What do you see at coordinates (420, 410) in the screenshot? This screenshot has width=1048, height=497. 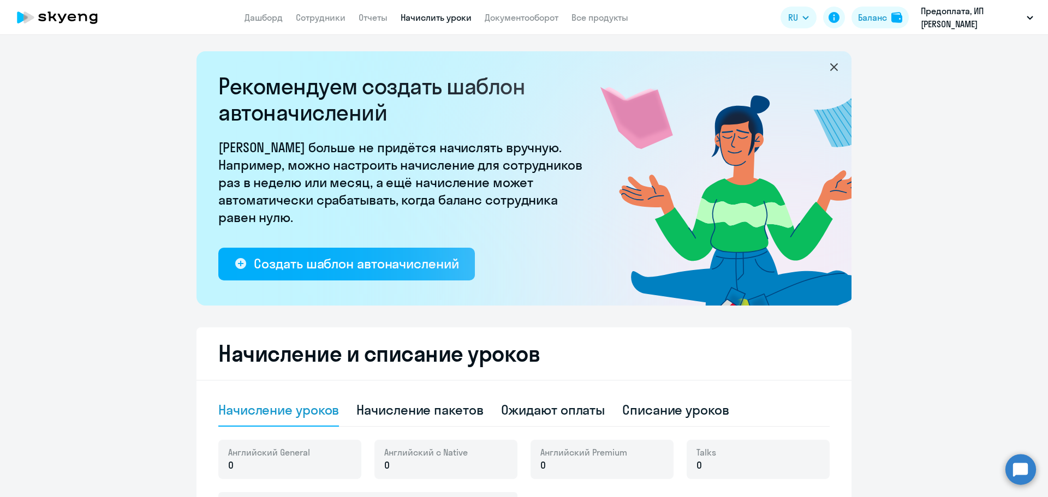 I see `div: Начисление пакетов` at bounding box center [420, 410].